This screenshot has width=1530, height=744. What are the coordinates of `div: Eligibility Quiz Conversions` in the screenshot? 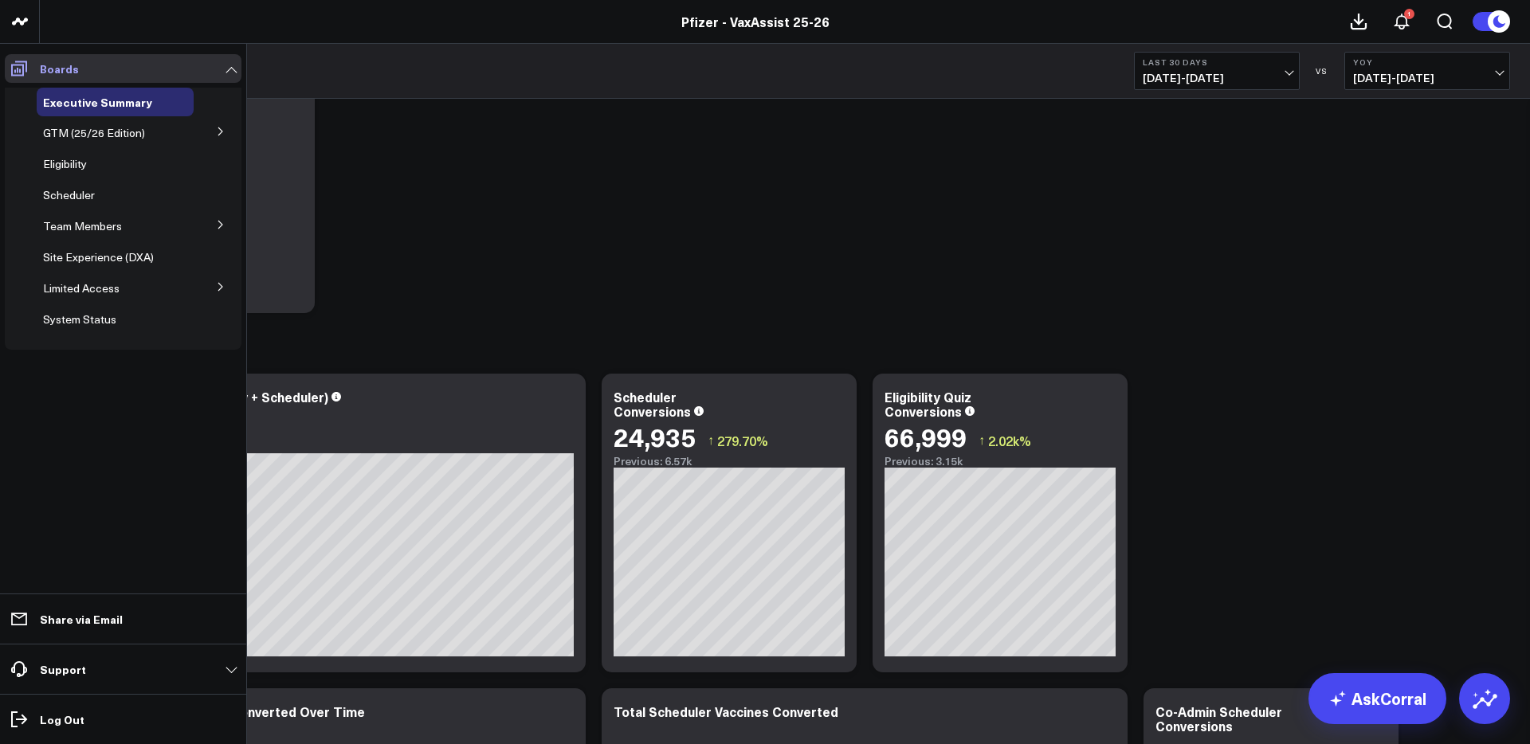 It's located at (927, 404).